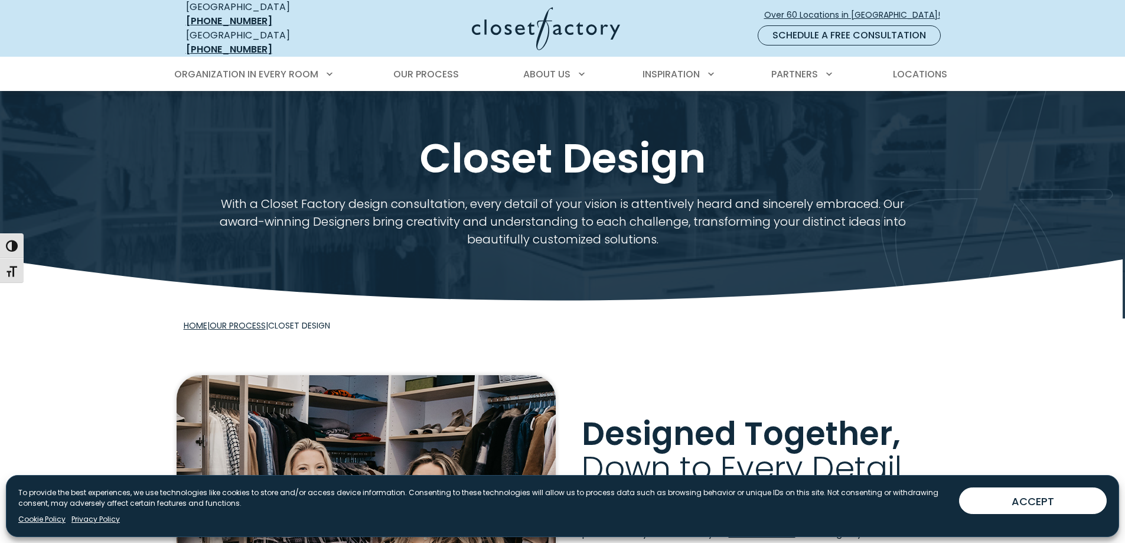 The image size is (1125, 543). What do you see at coordinates (237, 325) in the screenshot?
I see `a: Our Process` at bounding box center [237, 325].